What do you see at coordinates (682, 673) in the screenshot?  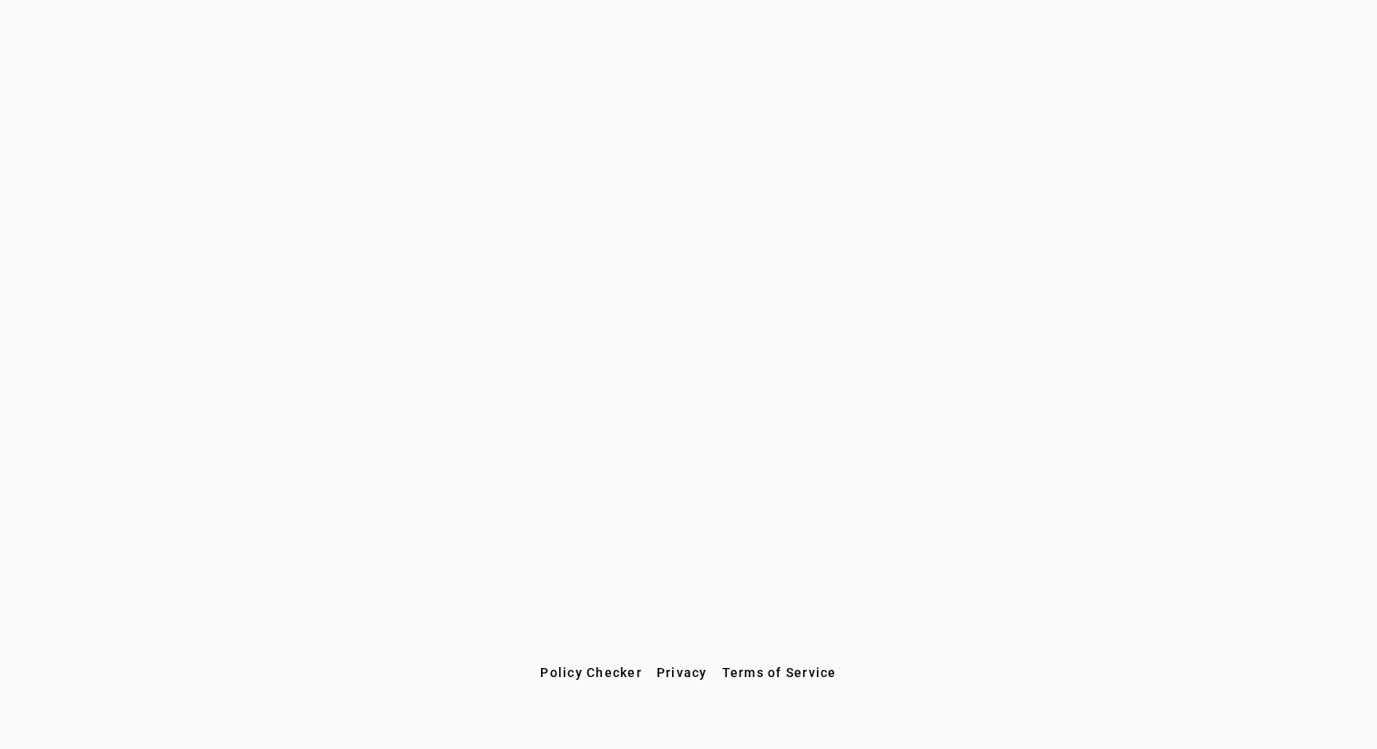 I see `button: Privacy` at bounding box center [682, 673].